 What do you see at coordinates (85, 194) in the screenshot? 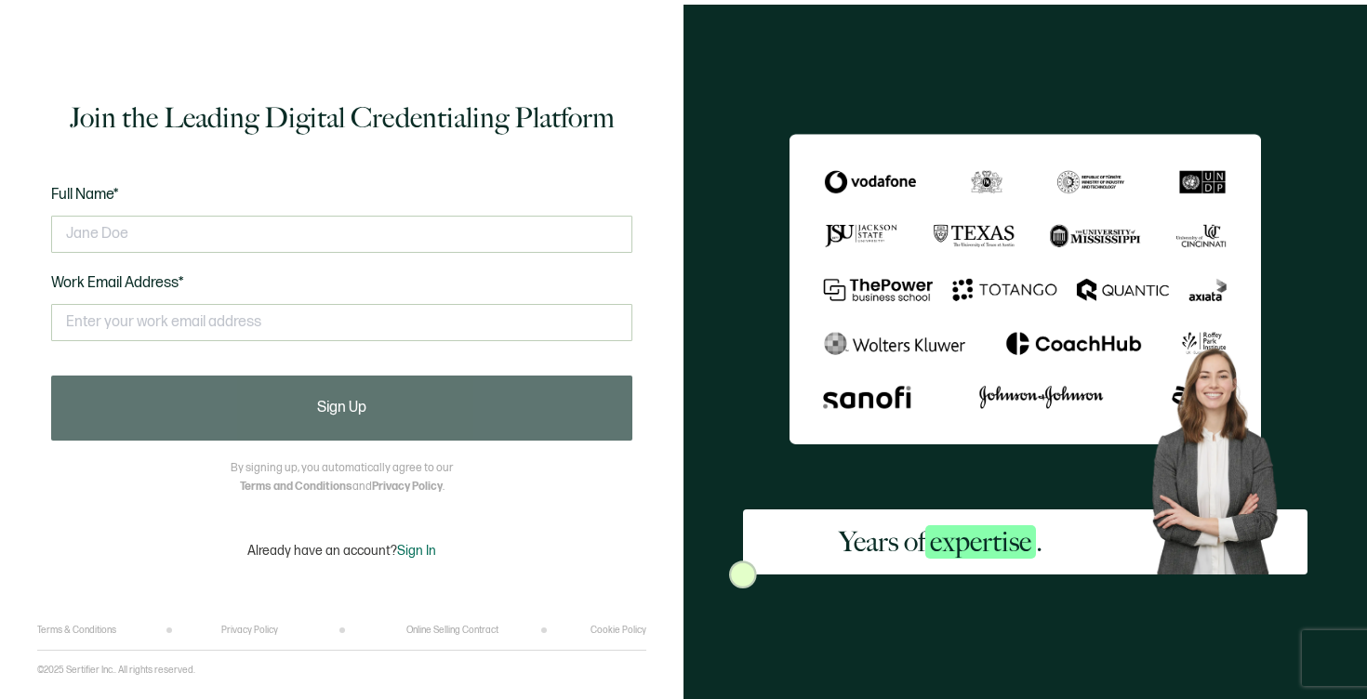
I see `span: Full Name*` at bounding box center [85, 194].